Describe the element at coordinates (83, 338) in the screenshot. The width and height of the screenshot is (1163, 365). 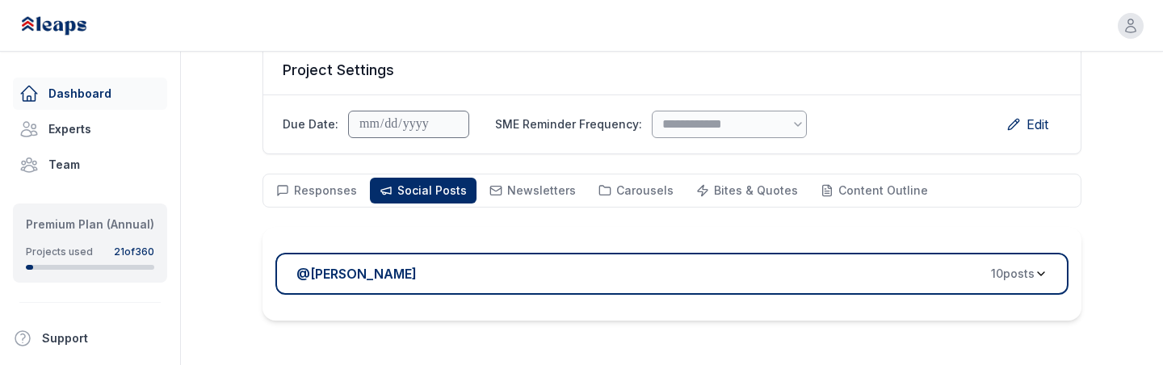
I see `button: Support` at that location.